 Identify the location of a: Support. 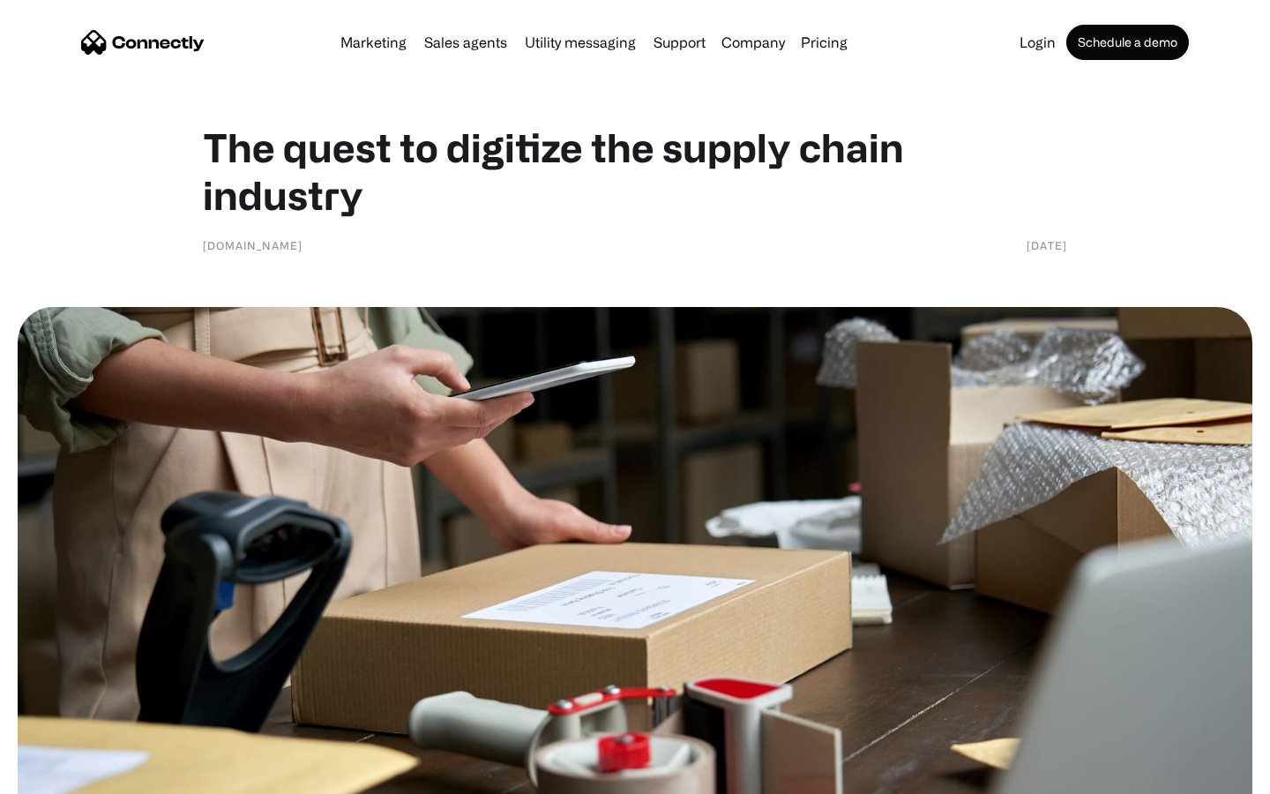
(679, 42).